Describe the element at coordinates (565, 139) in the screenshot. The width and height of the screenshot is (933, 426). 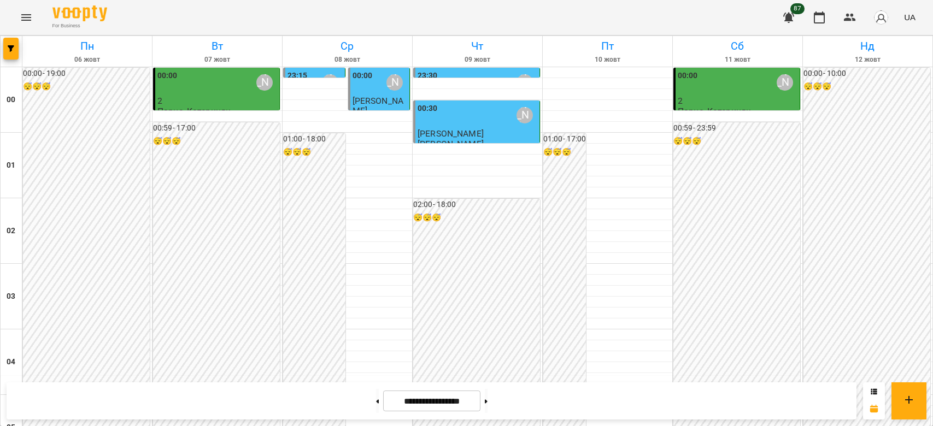
I see `h6: 01:00 - 17:00` at that location.